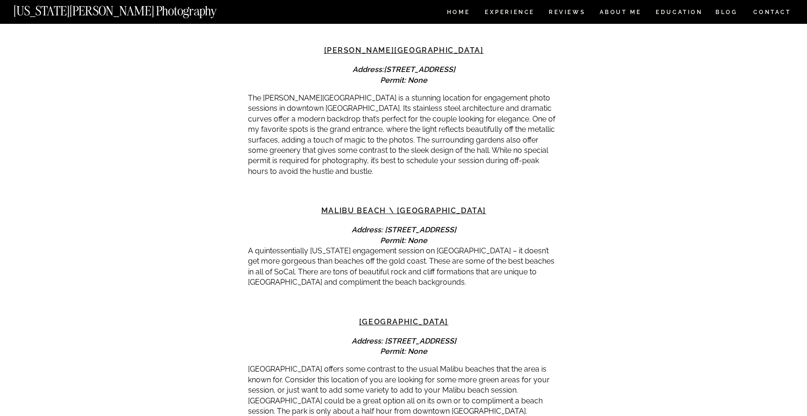  What do you see at coordinates (404, 69) in the screenshot?
I see `em: Address:` at bounding box center [404, 69].